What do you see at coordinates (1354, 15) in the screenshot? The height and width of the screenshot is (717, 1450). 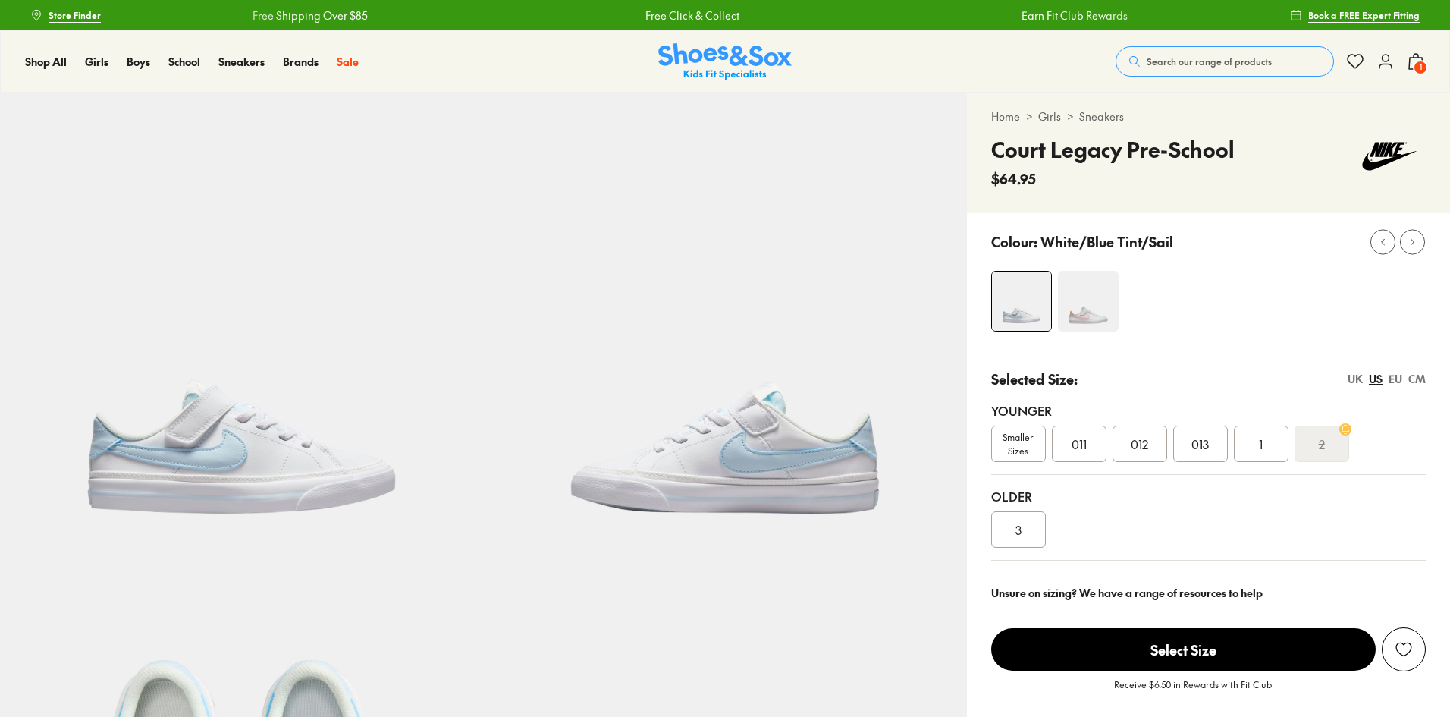 I see `a: Book a FREE Expert Fitting` at bounding box center [1354, 15].